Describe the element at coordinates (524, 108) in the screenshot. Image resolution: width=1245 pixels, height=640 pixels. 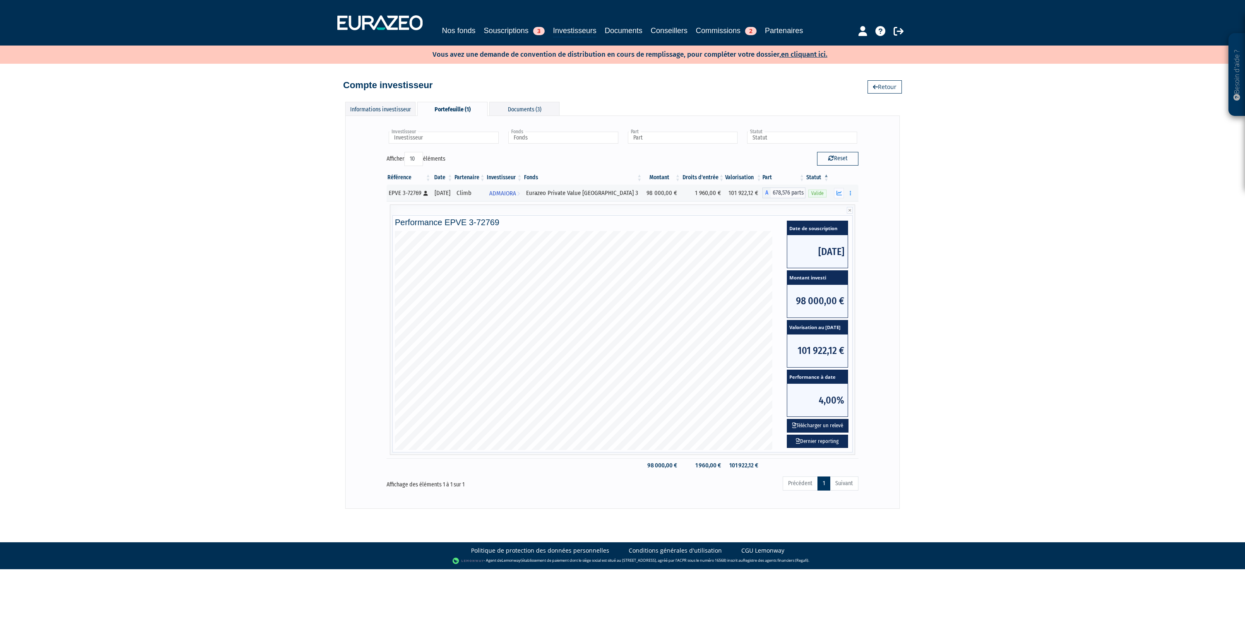
I see `div: Documents (3)` at that location.